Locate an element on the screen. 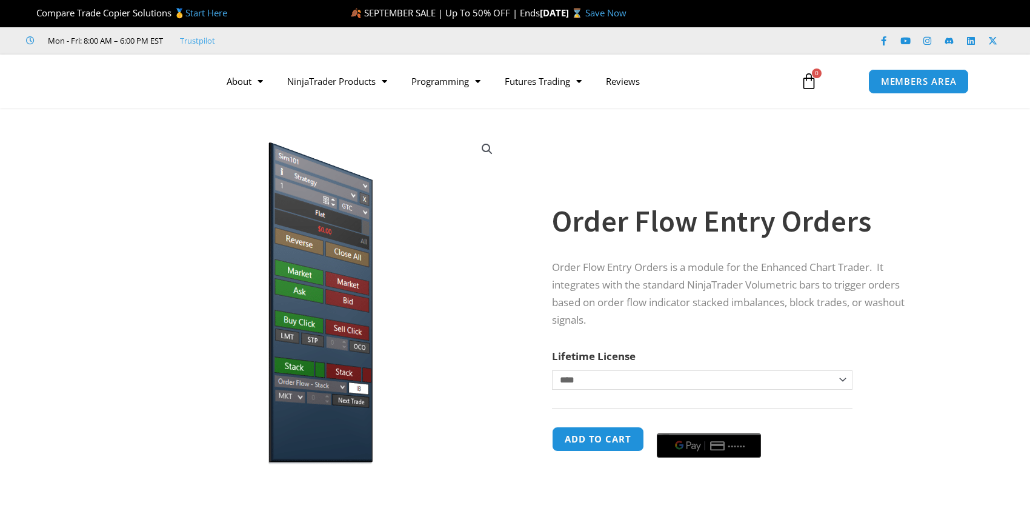  img: Order Flow Entry Orders NQ 1 MinuteOrder Flow Entry Orders - NQ 1 Minute Volumetric | Affordable ... is located at coordinates (702, 265).